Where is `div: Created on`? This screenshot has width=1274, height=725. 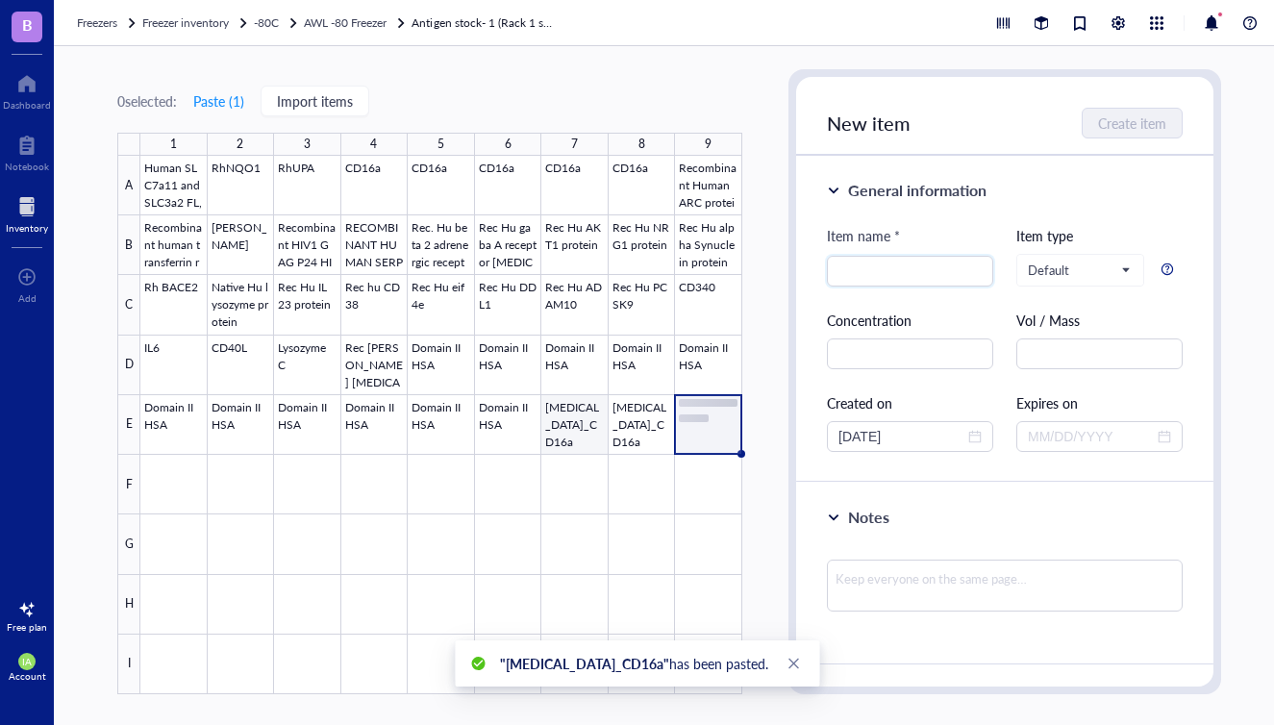
div: Created on is located at coordinates (910, 403).